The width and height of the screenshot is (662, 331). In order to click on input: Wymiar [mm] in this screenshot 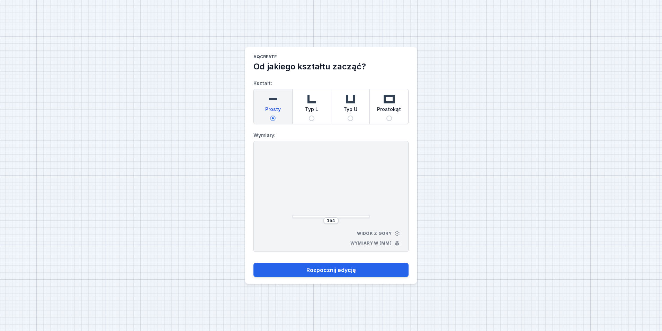, I will do `click(331, 220)`.